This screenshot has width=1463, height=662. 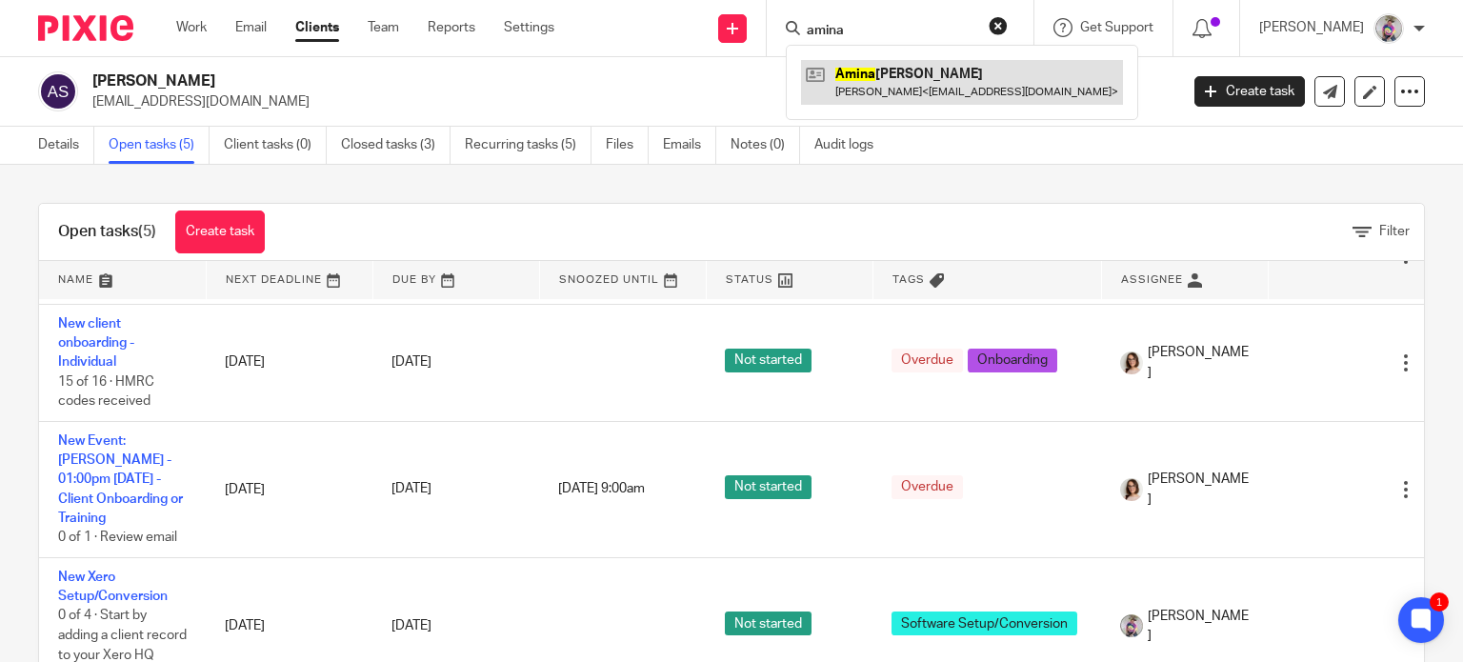 What do you see at coordinates (1395, 231) in the screenshot?
I see `span: Filter` at bounding box center [1395, 231].